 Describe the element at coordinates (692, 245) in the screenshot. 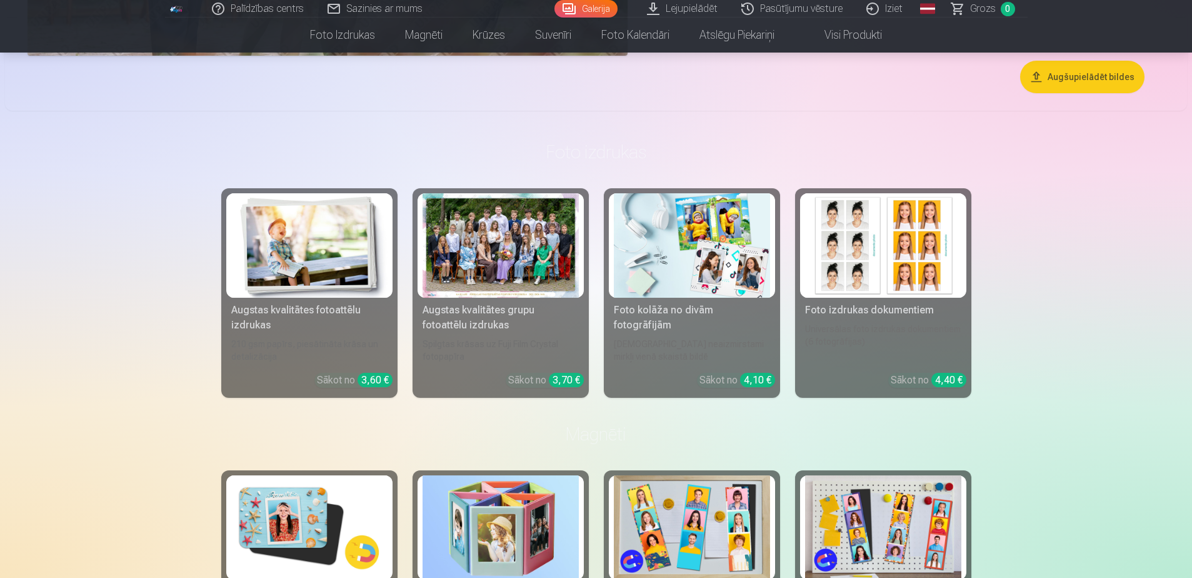

I see `img: Foto kolāža no divām fotogrāfijām` at that location.